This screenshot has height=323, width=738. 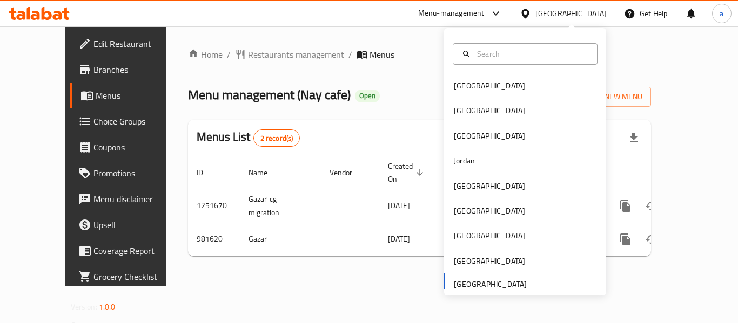 I want to click on a: Menus, so click(x=129, y=96).